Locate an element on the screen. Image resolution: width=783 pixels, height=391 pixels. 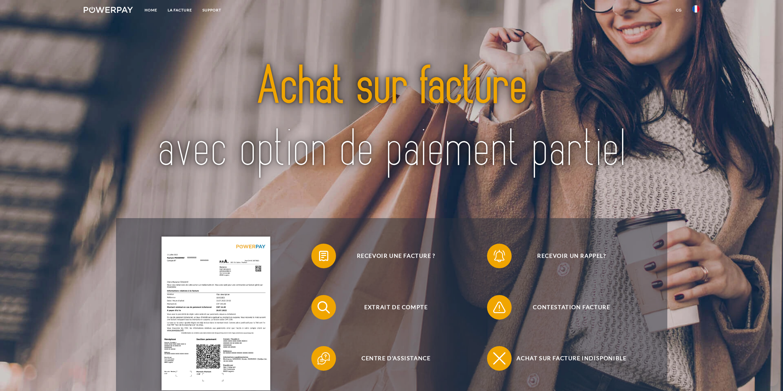
a: Achat sur facture indisponible is located at coordinates (567, 359).